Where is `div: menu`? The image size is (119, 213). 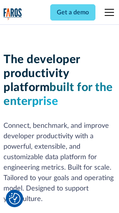
div: menu is located at coordinates (108, 12).